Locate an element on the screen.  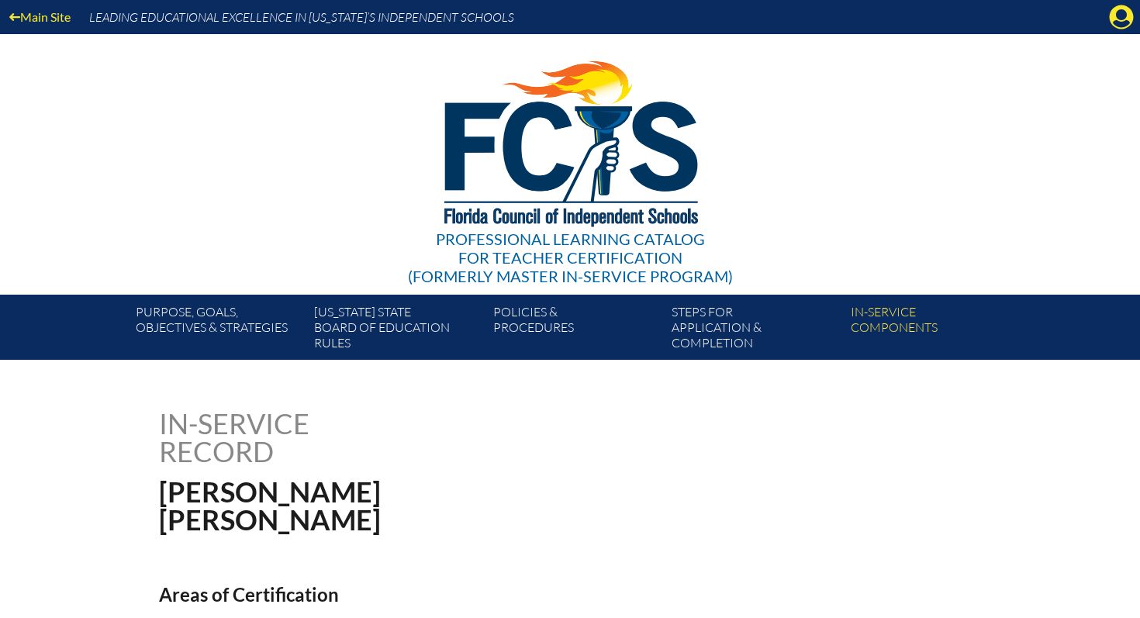
span: for Teacher Certification is located at coordinates (570, 258).